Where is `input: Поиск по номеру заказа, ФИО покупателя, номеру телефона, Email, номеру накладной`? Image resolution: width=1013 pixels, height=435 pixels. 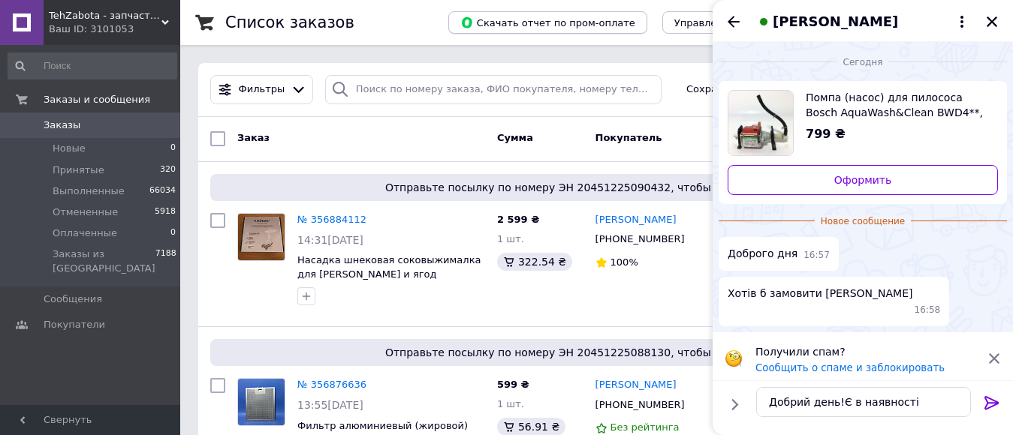 input: Поиск по номеру заказа, ФИО покупателя, номеру телефона, Email, номеру накладной is located at coordinates (493, 89).